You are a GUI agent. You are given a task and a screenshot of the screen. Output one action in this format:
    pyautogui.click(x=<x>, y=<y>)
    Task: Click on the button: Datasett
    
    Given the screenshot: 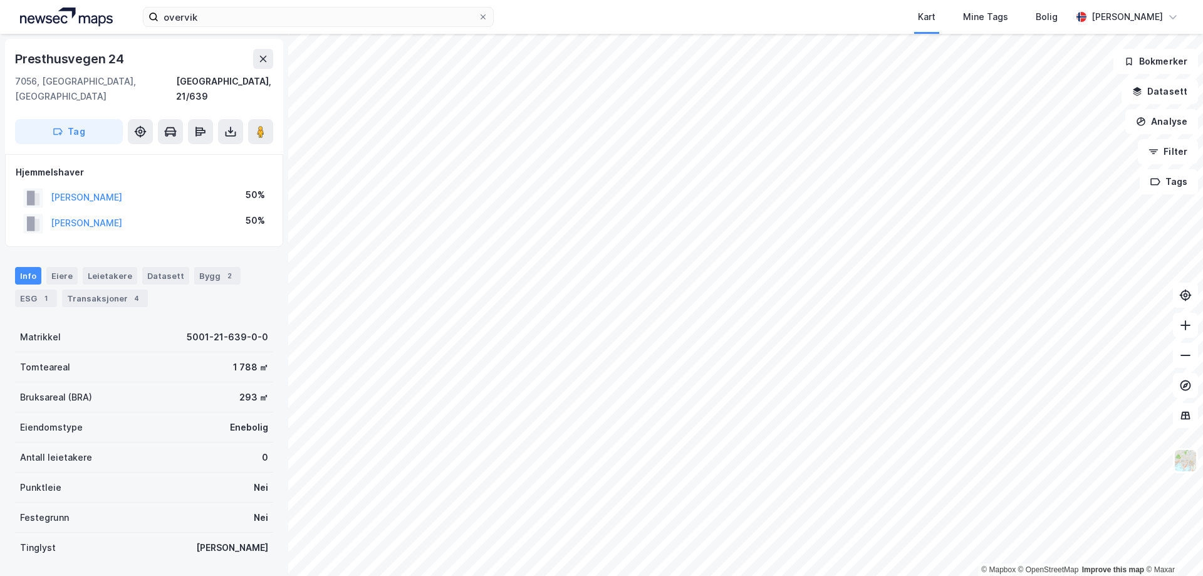 What is the action you would take?
    pyautogui.click(x=1160, y=91)
    